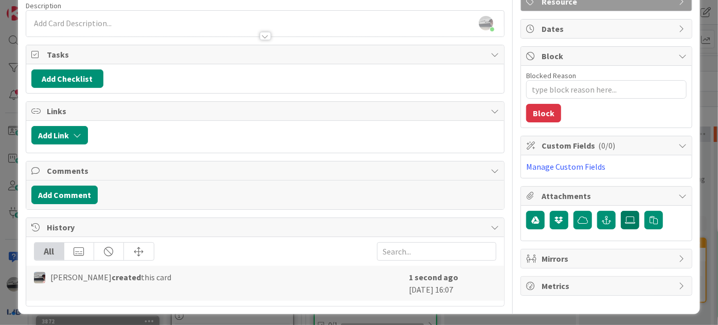 This screenshot has width=718, height=325. What do you see at coordinates (126, 277) in the screenshot?
I see `b: created` at bounding box center [126, 277].